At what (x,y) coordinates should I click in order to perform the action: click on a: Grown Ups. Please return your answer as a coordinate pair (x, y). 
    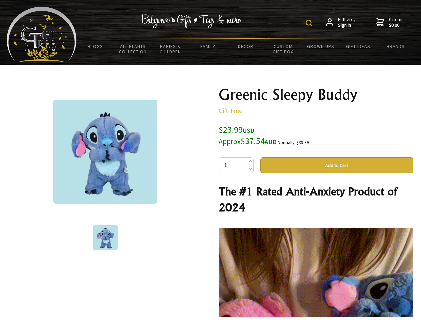
    Looking at the image, I should click on (321, 46).